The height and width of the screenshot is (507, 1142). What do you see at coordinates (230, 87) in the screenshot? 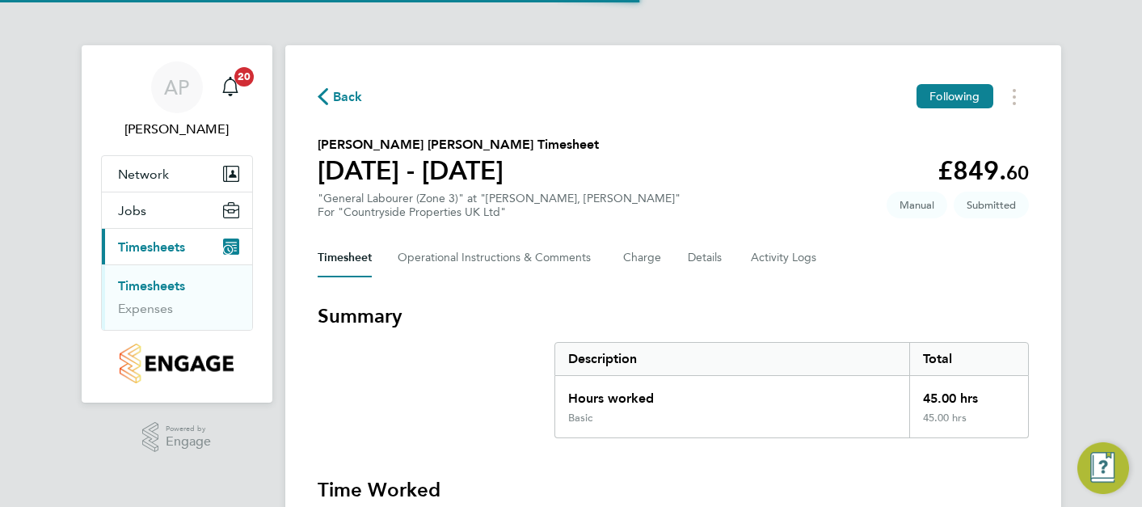
I see `a: 20` at bounding box center [230, 87].